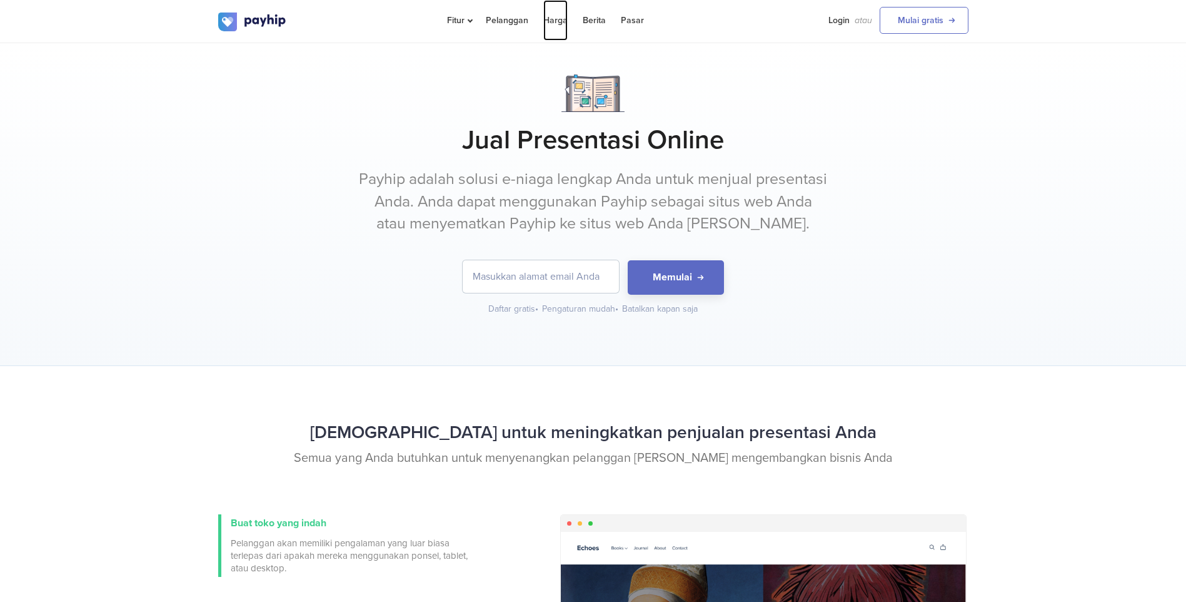 This screenshot has height=602, width=1186. What do you see at coordinates (676, 277) in the screenshot?
I see `button: Memulai` at bounding box center [676, 277].